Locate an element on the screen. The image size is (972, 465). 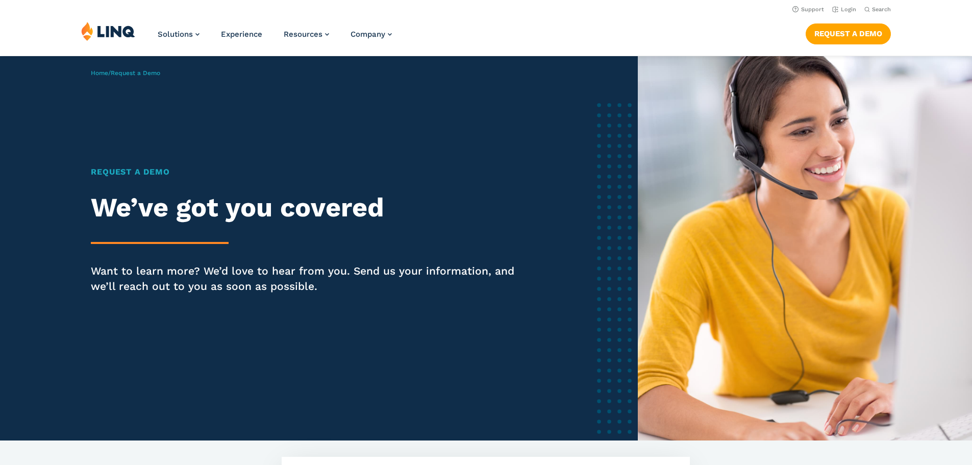
button: Open Search Bar is located at coordinates (878, 9).